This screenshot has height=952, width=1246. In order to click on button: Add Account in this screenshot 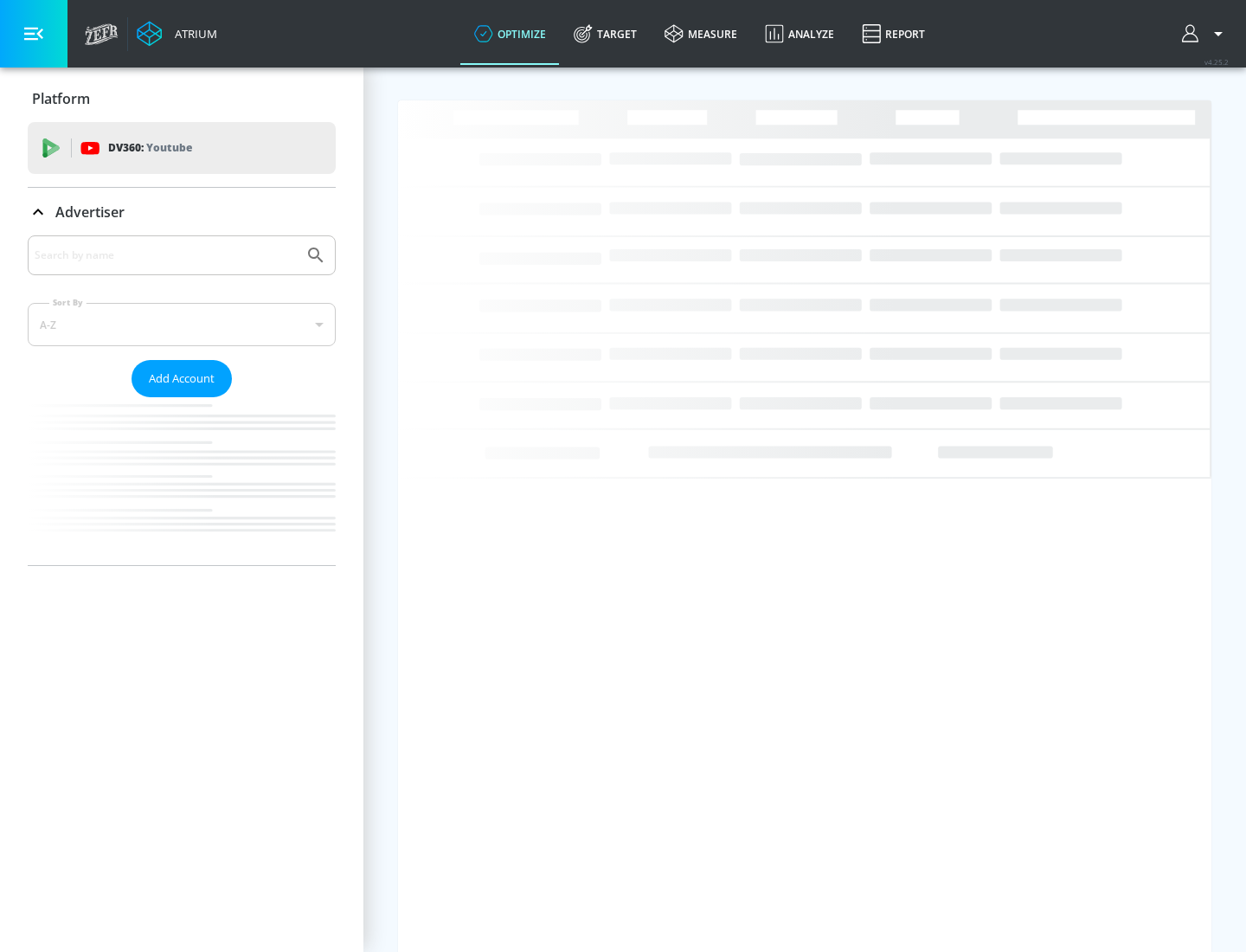, I will do `click(182, 378)`.